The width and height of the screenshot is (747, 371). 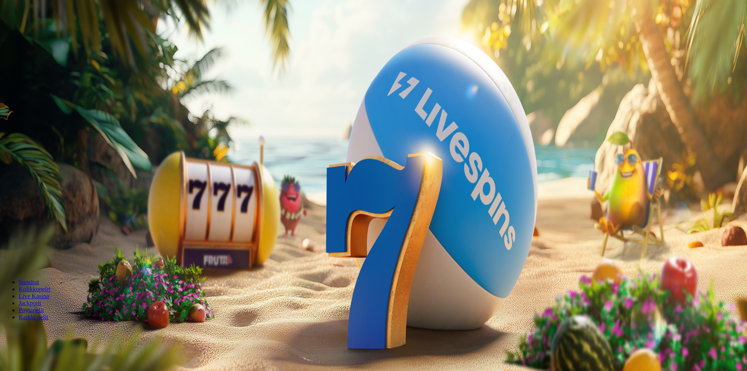 I want to click on span: Kolikkopelit, so click(x=34, y=289).